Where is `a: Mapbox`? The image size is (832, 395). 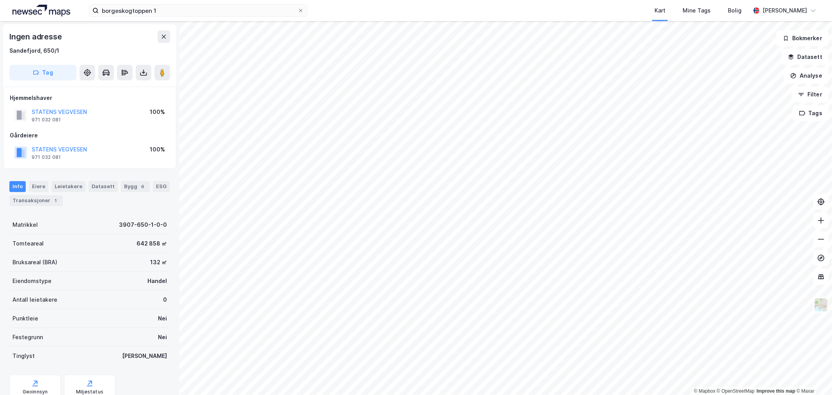
a: Mapbox is located at coordinates (704, 391).